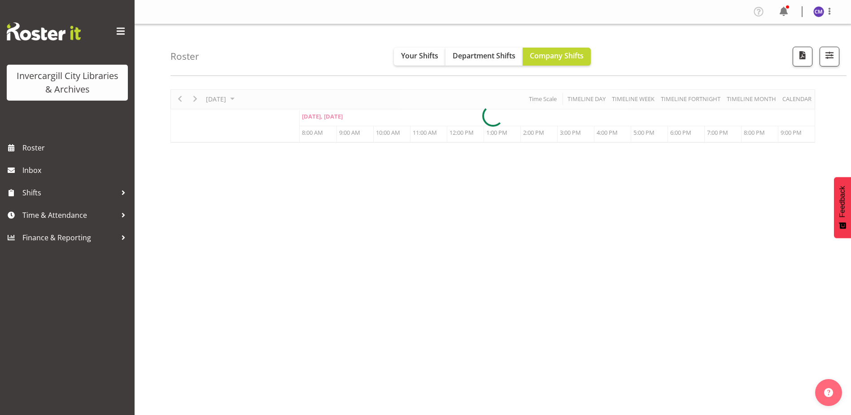 This screenshot has height=415, width=851. What do you see at coordinates (819, 12) in the screenshot?
I see `img: chamique-mamolo11658.jpg` at bounding box center [819, 12].